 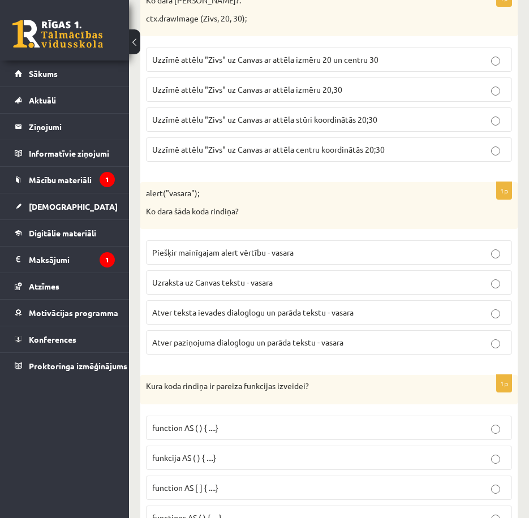 I want to click on a: Sākums, so click(x=64, y=74).